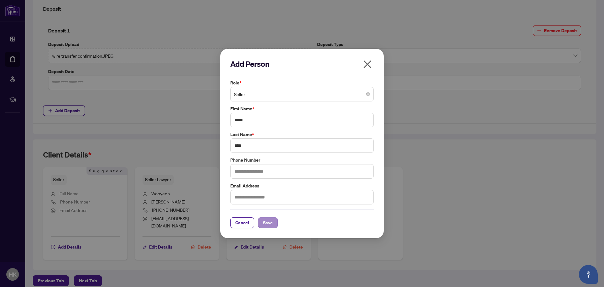  I want to click on label: Role, so click(302, 83).